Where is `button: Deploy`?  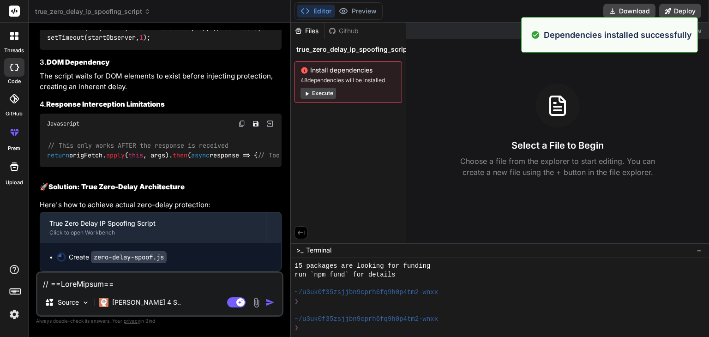
button: Deploy is located at coordinates (680, 11).